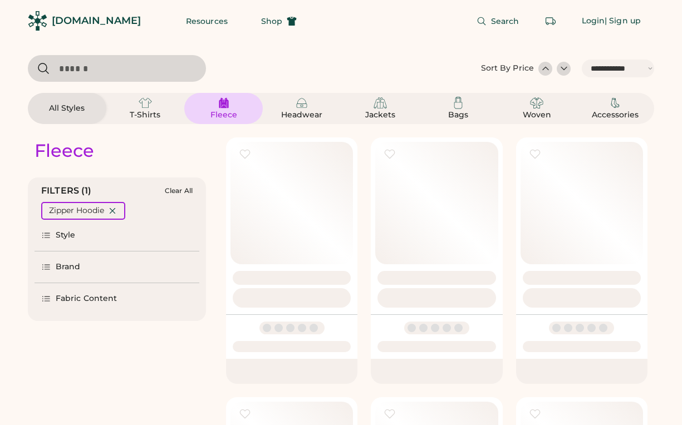 Image resolution: width=682 pixels, height=425 pixels. What do you see at coordinates (224, 103) in the screenshot?
I see `img: Fleece Icon` at bounding box center [224, 103].